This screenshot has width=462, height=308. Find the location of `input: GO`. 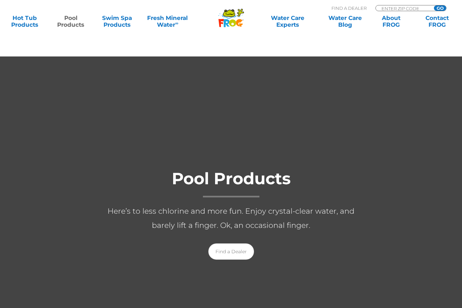

input: GO is located at coordinates (440, 8).